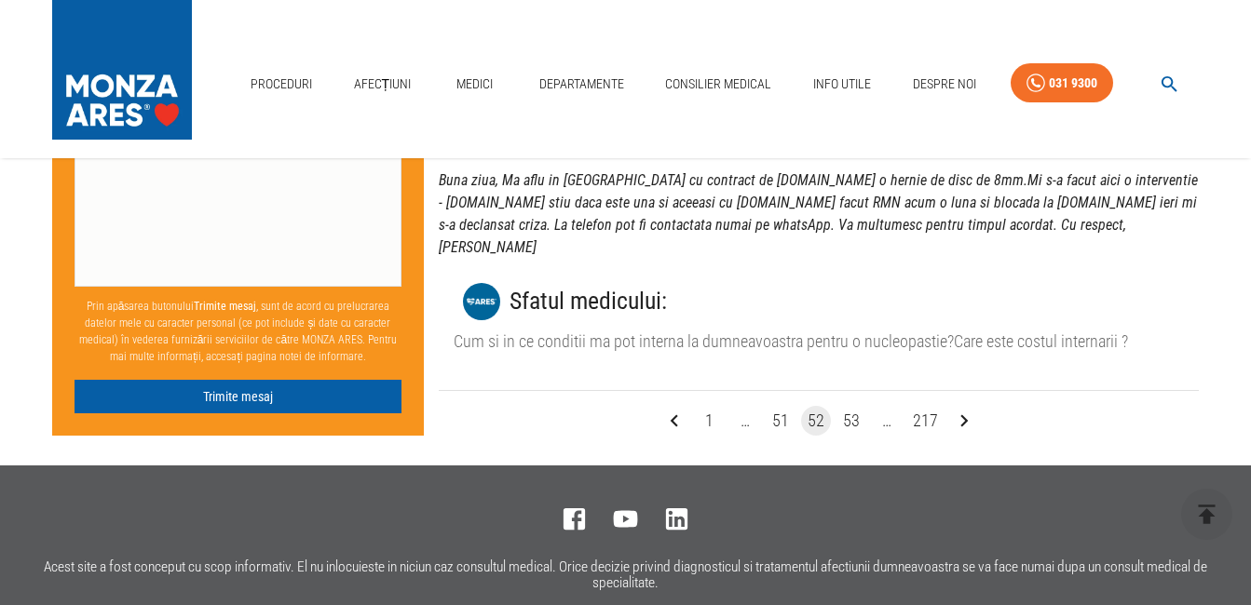 The image size is (1251, 605). I want to click on button: Go to previous page, so click(674, 421).